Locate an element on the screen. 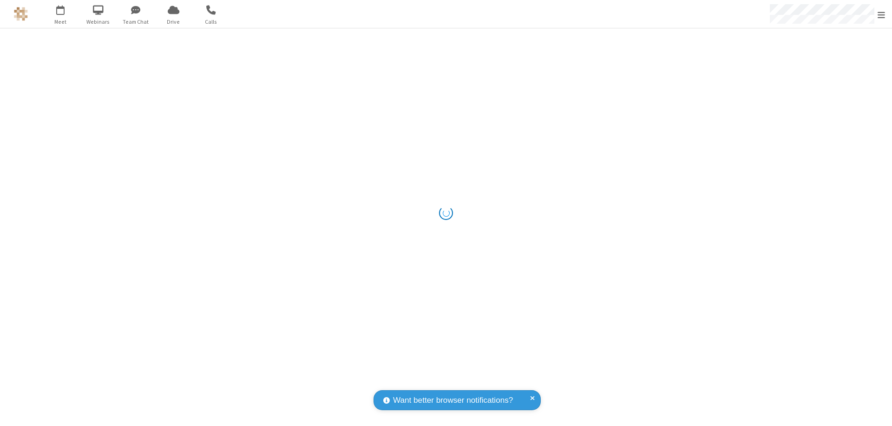  span: Want better browser notifications? is located at coordinates (453, 400).